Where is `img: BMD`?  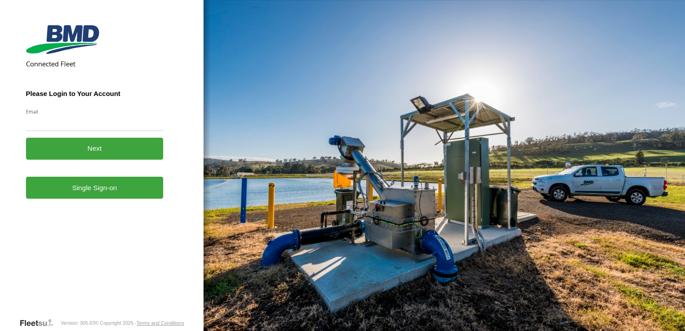
img: BMD is located at coordinates (62, 39).